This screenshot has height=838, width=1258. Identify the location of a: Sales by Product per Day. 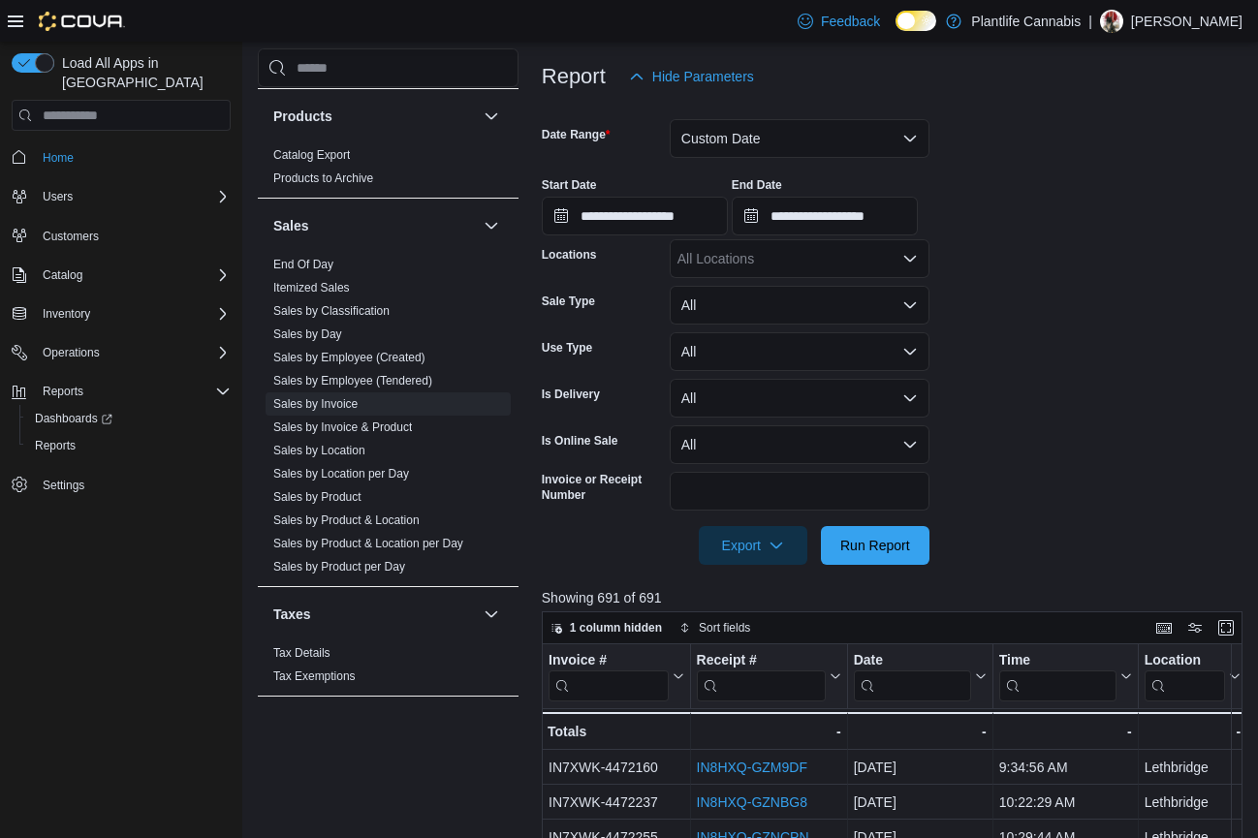
(339, 567).